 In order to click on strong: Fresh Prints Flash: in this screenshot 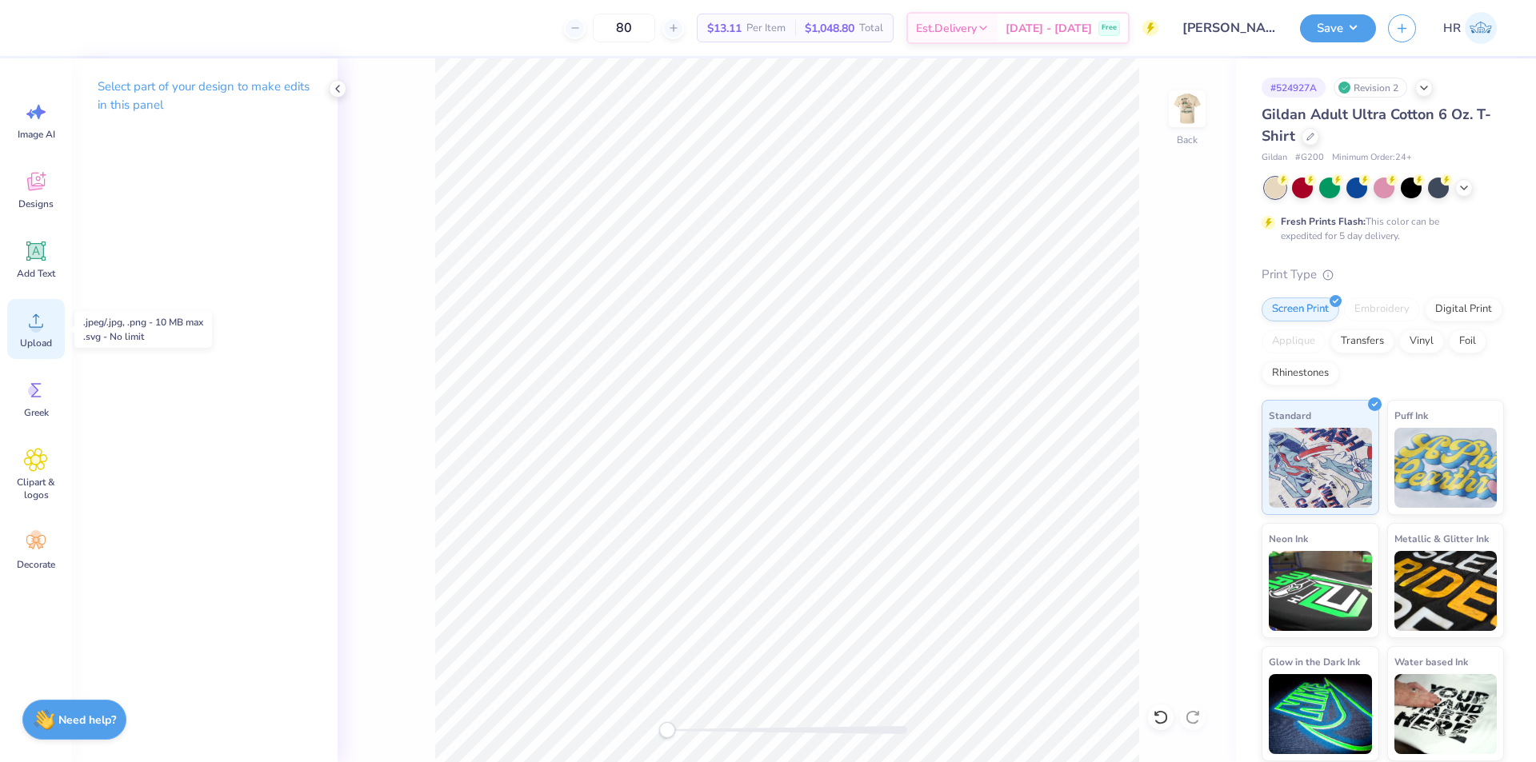, I will do `click(1323, 222)`.